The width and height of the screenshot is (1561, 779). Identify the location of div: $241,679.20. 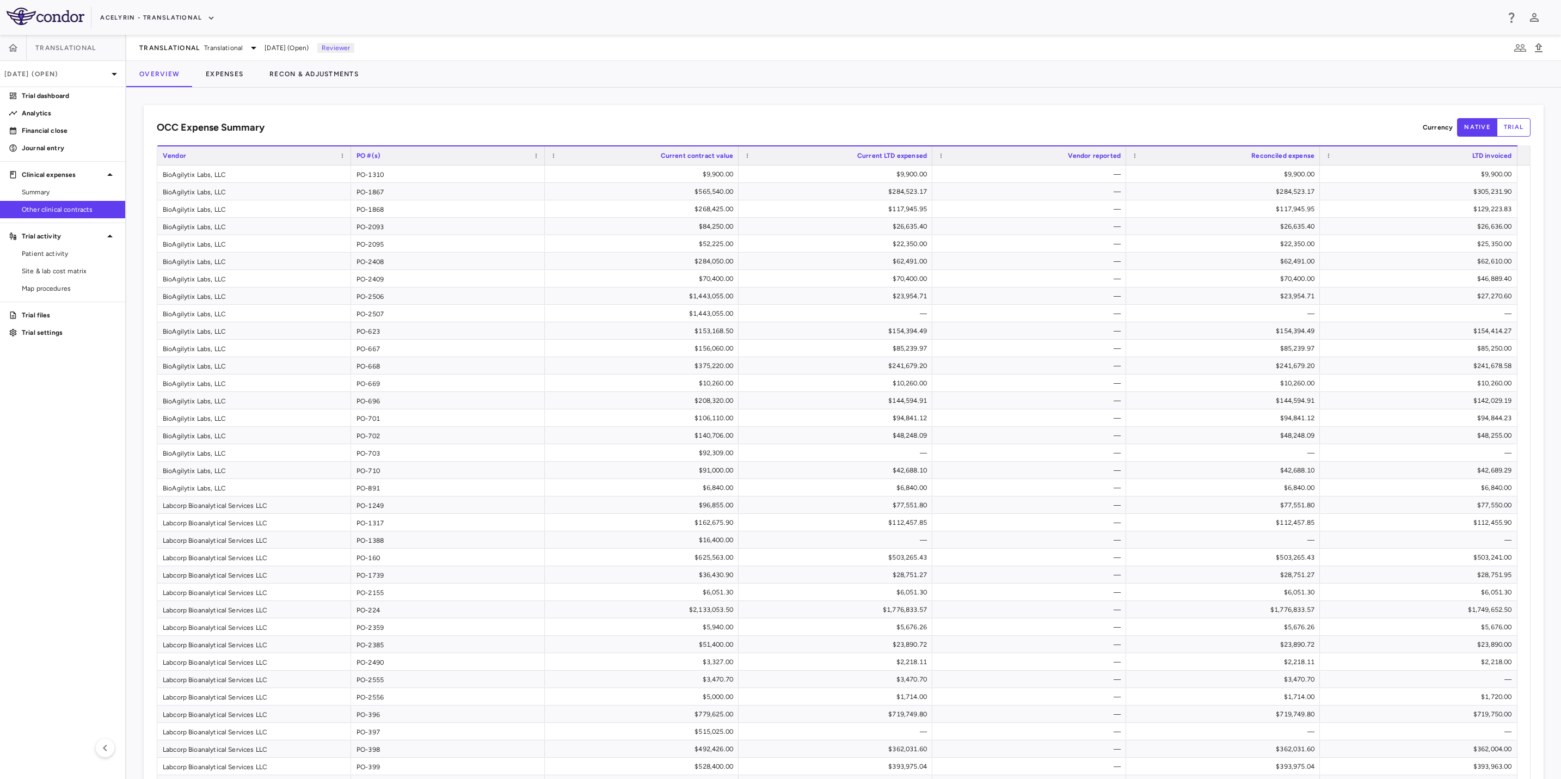
(1225, 366).